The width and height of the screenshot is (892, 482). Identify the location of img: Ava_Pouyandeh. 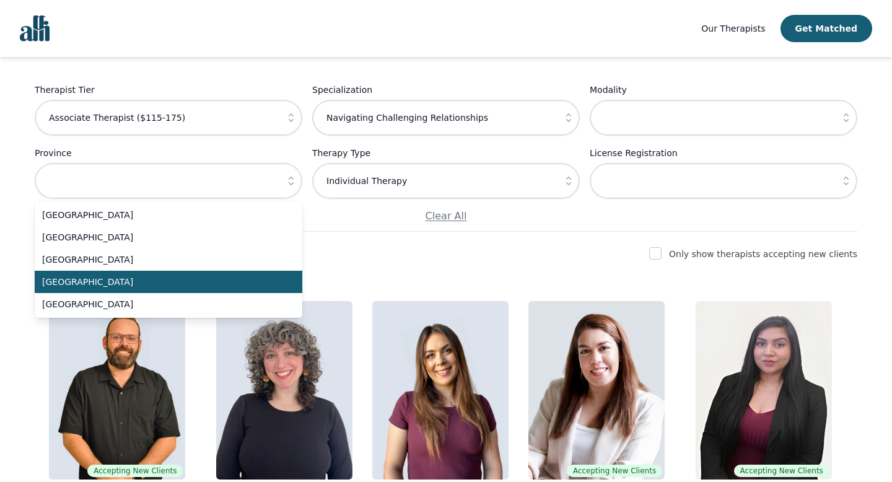
(597, 390).